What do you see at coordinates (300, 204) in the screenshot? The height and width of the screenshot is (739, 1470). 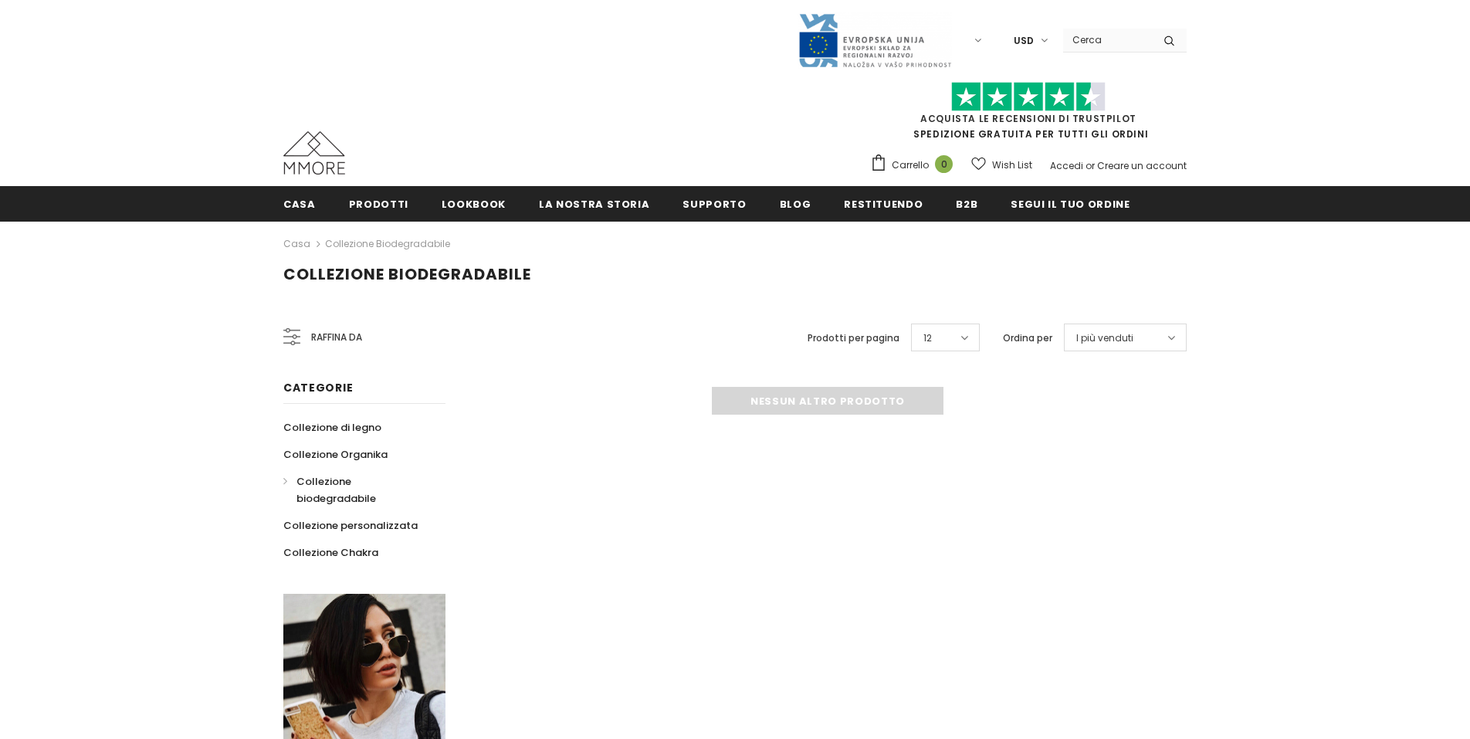 I see `span: Casa` at bounding box center [300, 204].